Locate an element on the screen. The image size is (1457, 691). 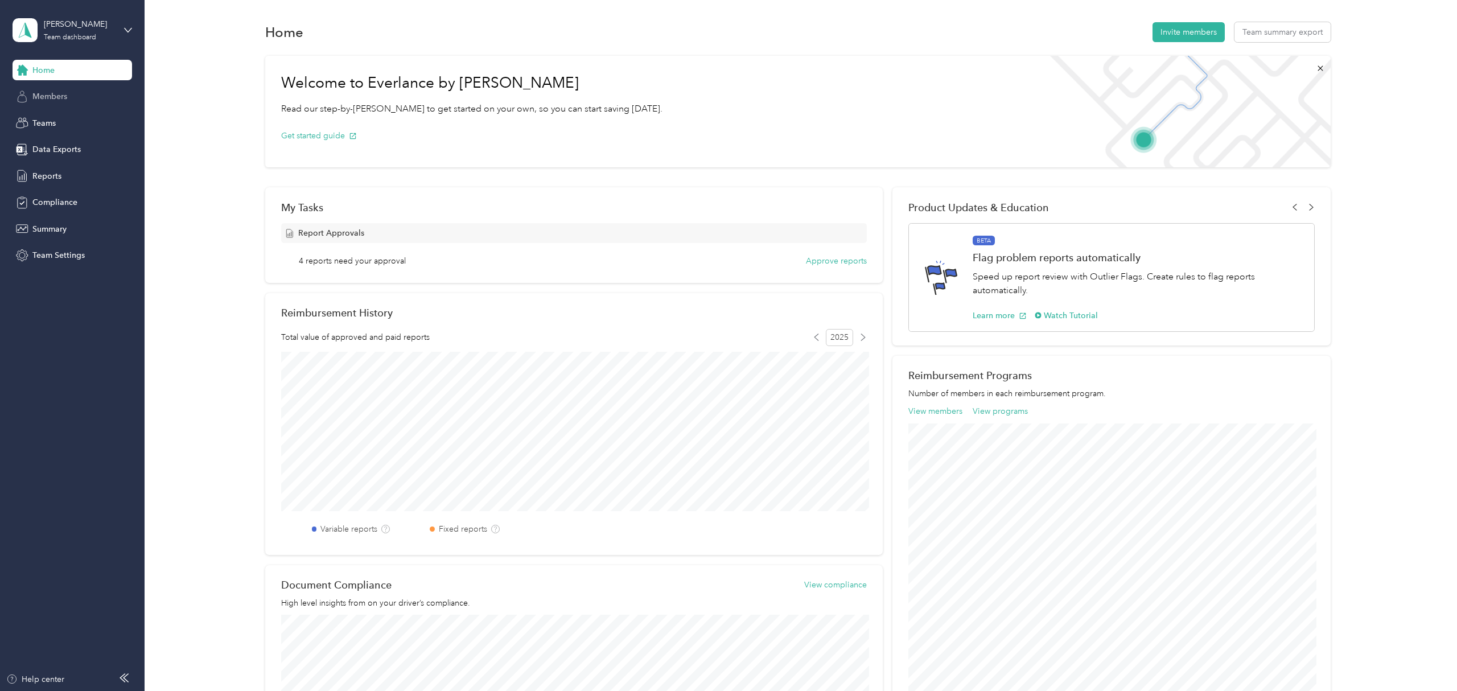
span: Team Settings is located at coordinates (59, 255).